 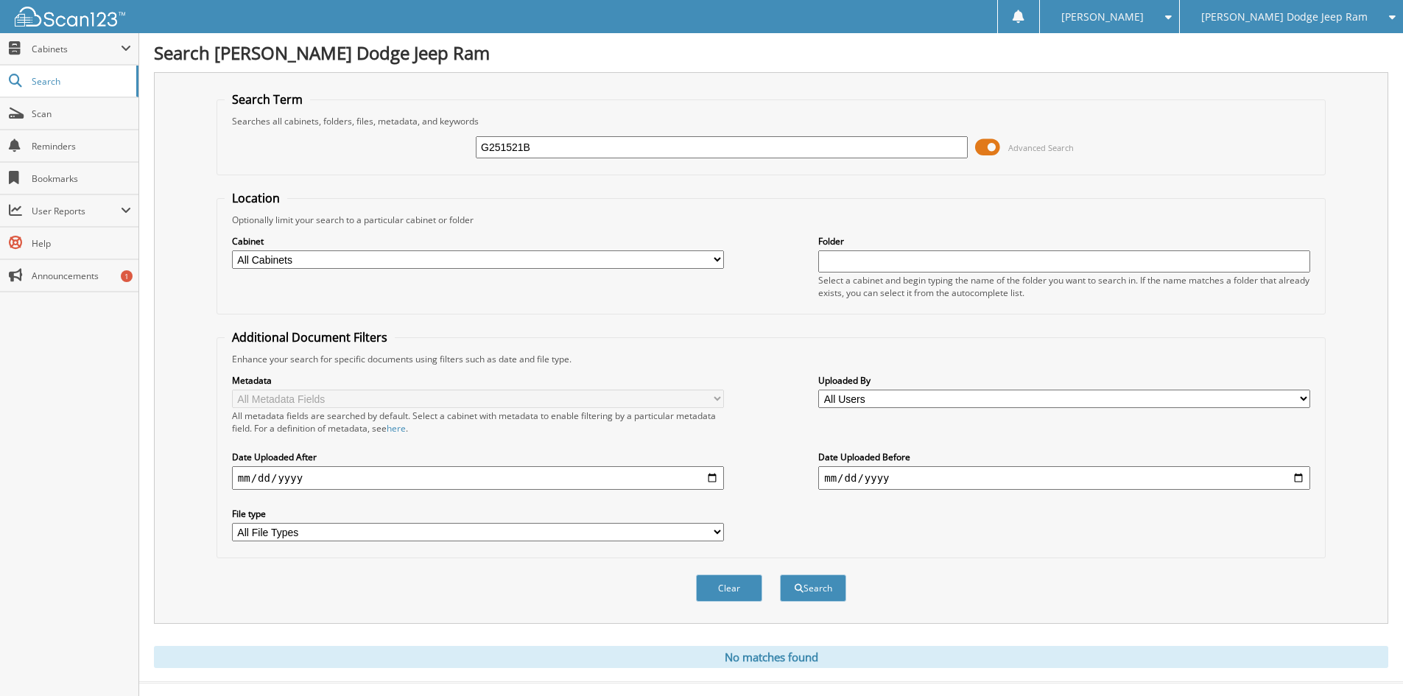 I want to click on label: Cabinet, so click(x=478, y=241).